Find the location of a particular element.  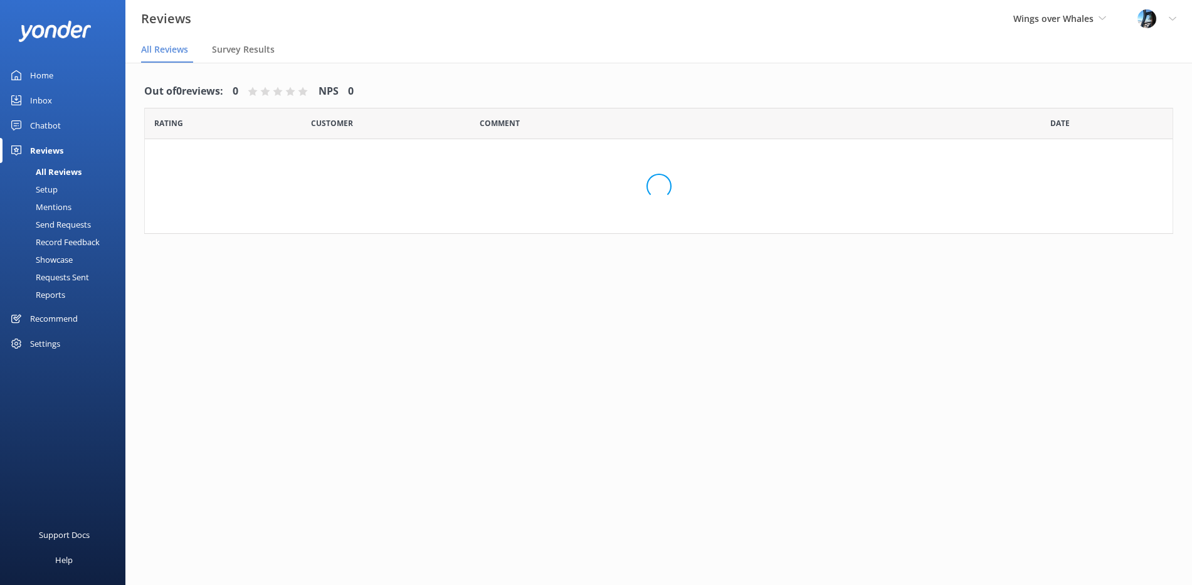

div: Inbox is located at coordinates (41, 100).